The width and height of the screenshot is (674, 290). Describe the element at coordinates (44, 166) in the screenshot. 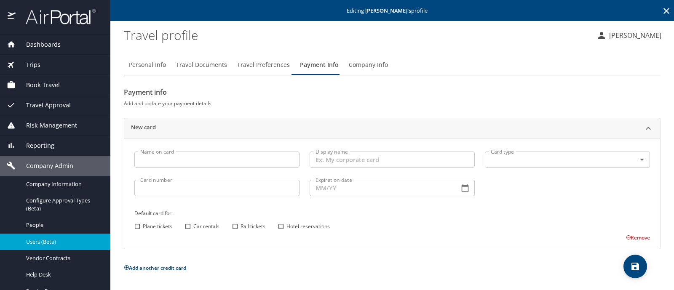

I see `span: Company Admin` at that location.